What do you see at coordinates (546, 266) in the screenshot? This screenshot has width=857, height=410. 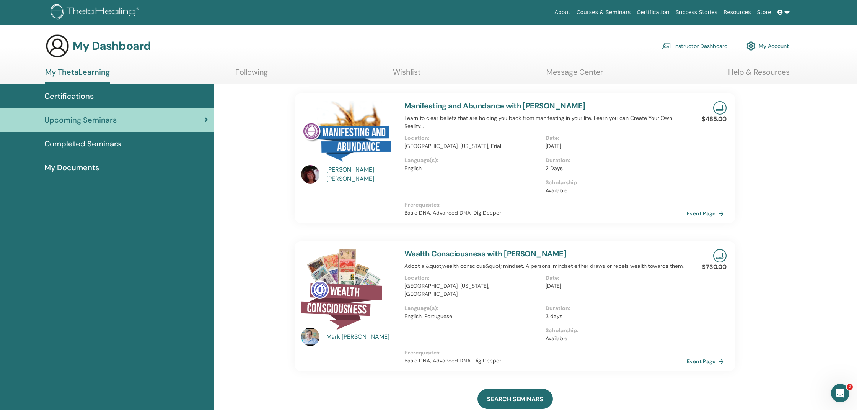 I see `p: Adopt a &quot;wealth conscious&quot; mindset. A persons' mindset either draws or repels wealth to...` at bounding box center [546, 266].